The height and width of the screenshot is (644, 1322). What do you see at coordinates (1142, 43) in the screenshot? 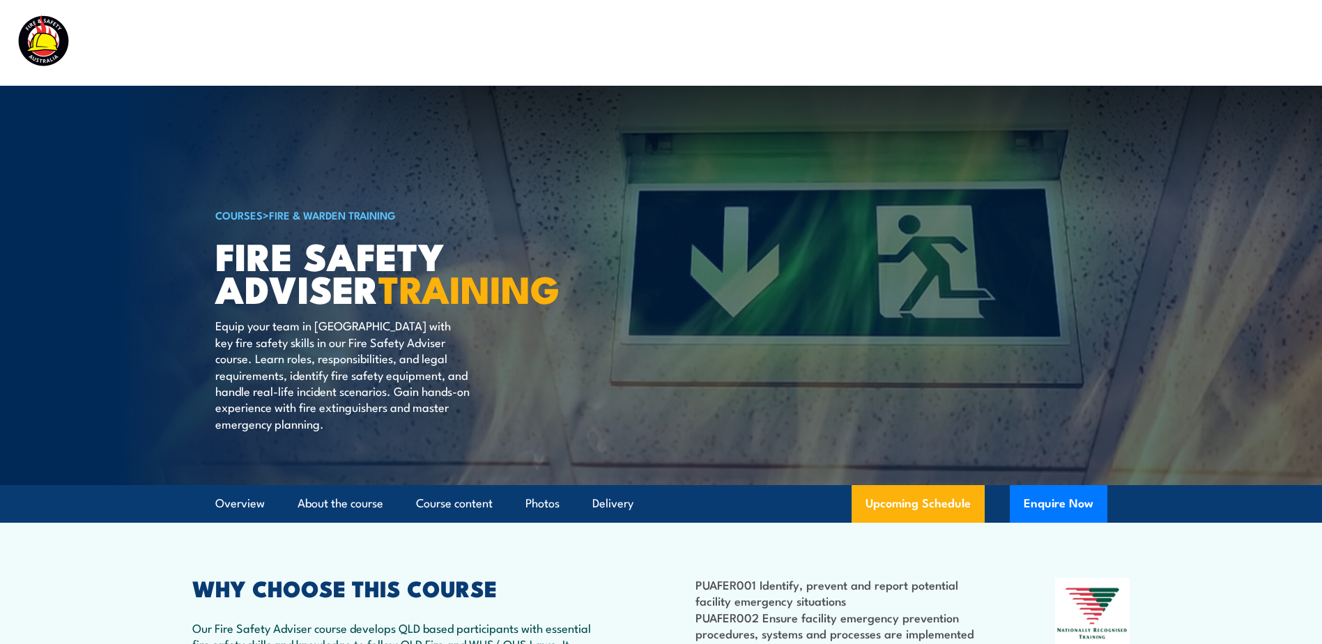
I see `a: Learner Portal` at bounding box center [1142, 43].